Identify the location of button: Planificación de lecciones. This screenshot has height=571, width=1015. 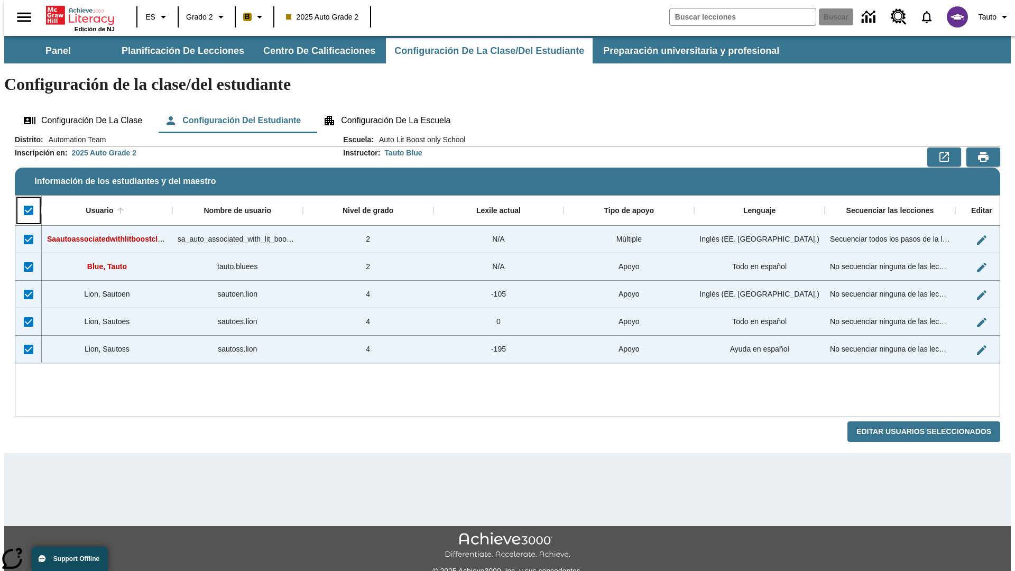
(183, 51).